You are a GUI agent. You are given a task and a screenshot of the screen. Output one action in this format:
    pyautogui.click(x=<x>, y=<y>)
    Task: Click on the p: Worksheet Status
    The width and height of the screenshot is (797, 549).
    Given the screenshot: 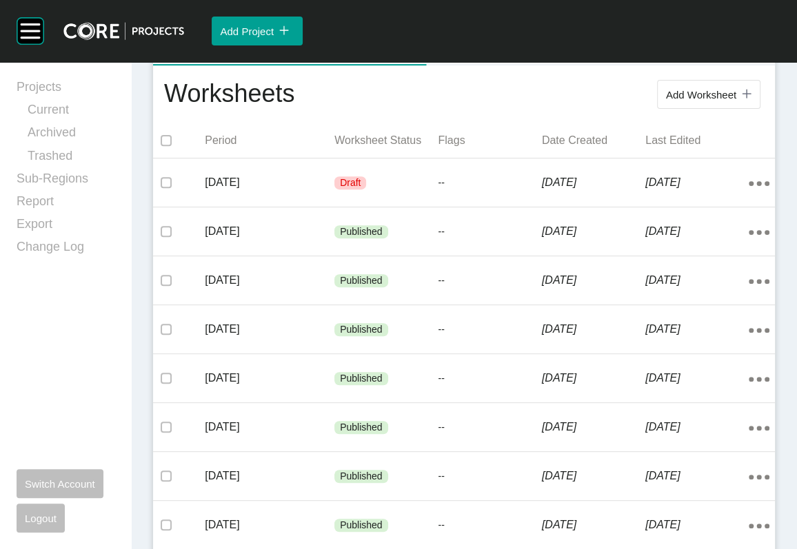 What is the action you would take?
    pyautogui.click(x=386, y=141)
    